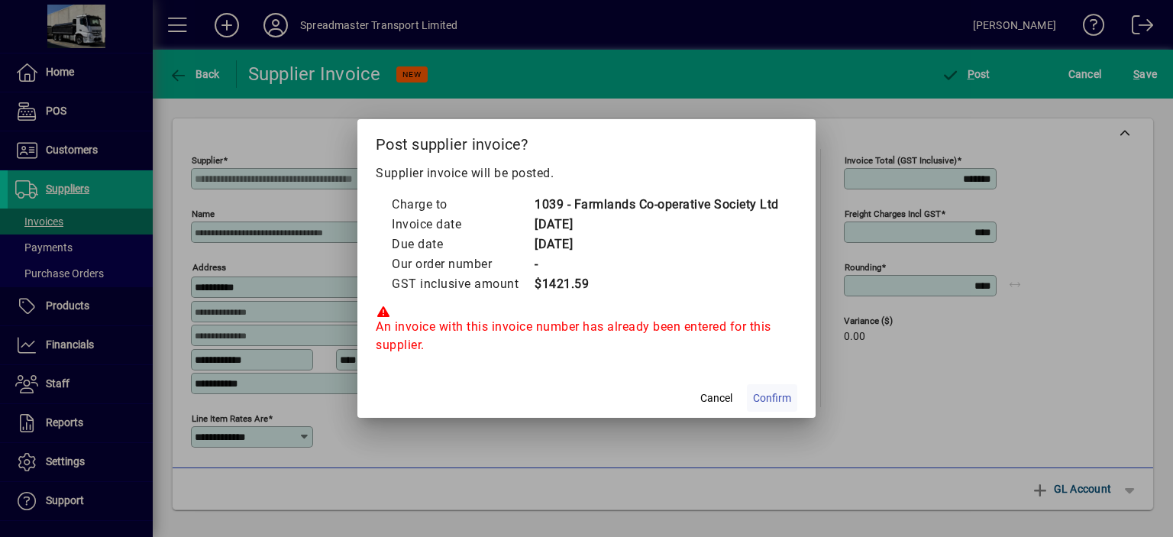 This screenshot has height=537, width=1173. Describe the element at coordinates (772, 398) in the screenshot. I see `button: Confirm` at that location.